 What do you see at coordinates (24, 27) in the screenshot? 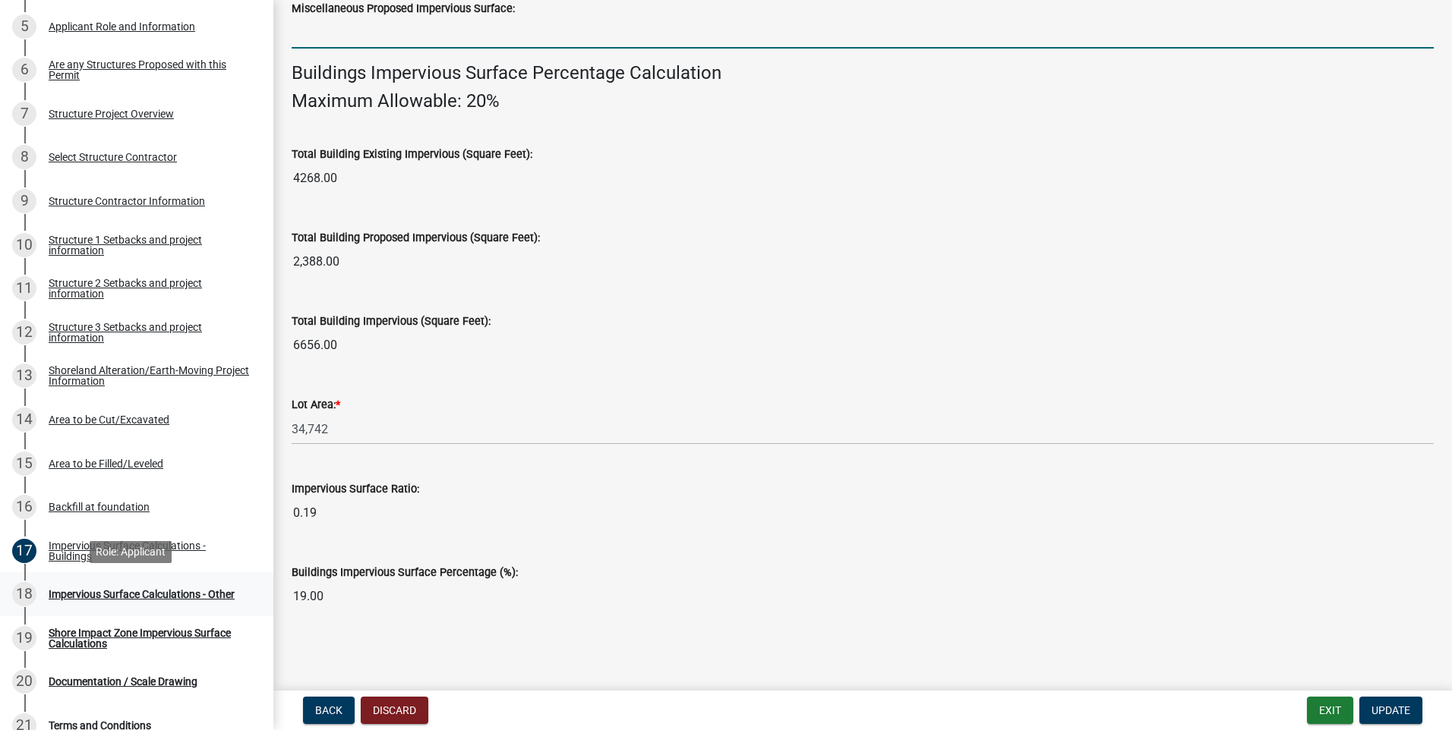
I see `div: 5` at bounding box center [24, 27].